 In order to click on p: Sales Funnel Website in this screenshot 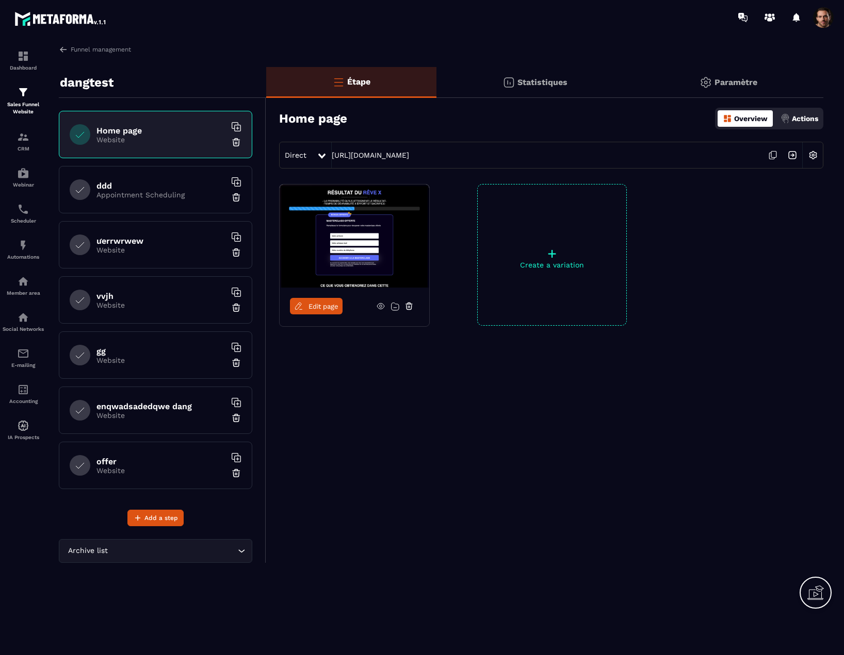, I will do `click(23, 108)`.